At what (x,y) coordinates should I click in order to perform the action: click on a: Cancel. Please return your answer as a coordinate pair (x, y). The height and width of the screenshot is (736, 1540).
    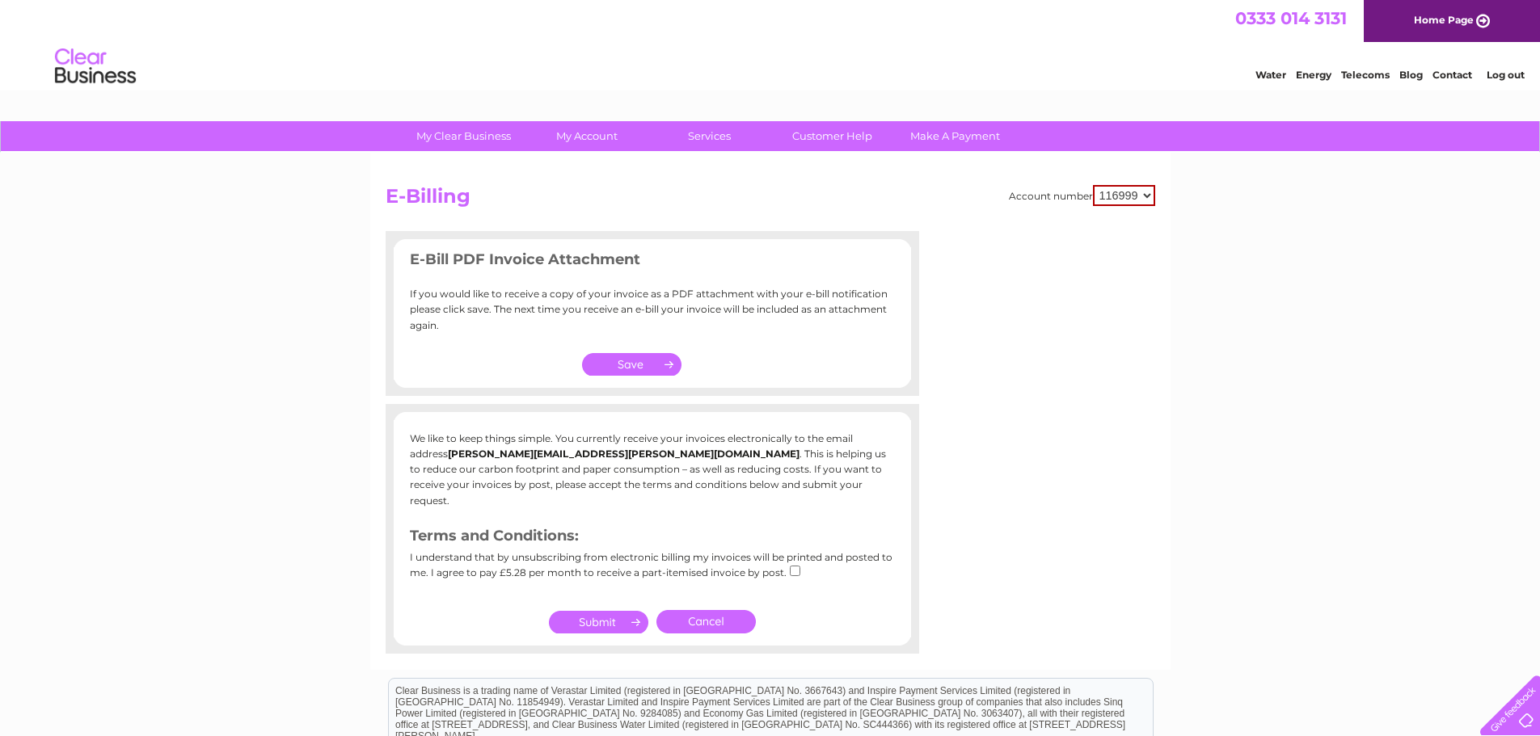
    Looking at the image, I should click on (706, 622).